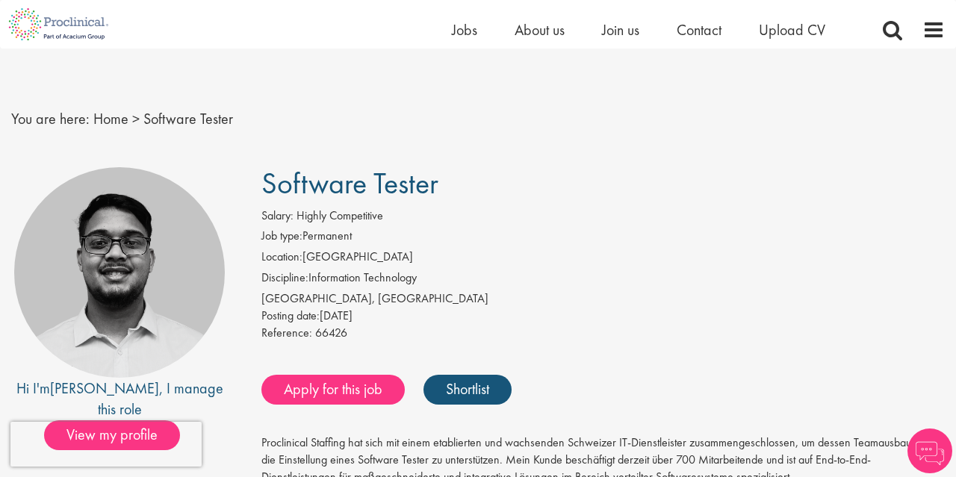  I want to click on span: Join us, so click(621, 30).